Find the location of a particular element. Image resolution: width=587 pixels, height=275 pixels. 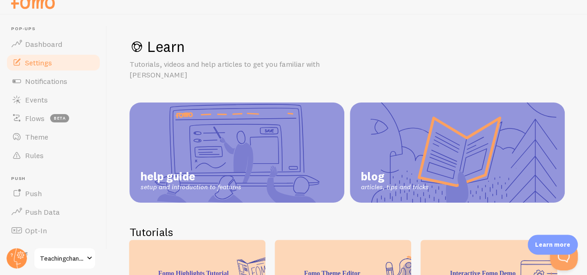

span: Settings is located at coordinates (39, 63).